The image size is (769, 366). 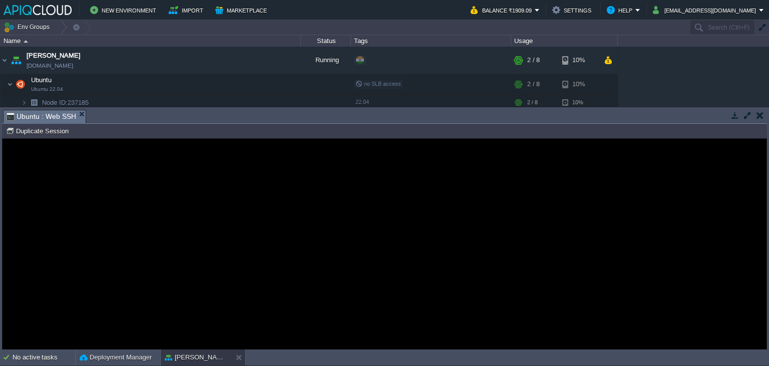 I want to click on button: Marketplace, so click(x=242, y=10).